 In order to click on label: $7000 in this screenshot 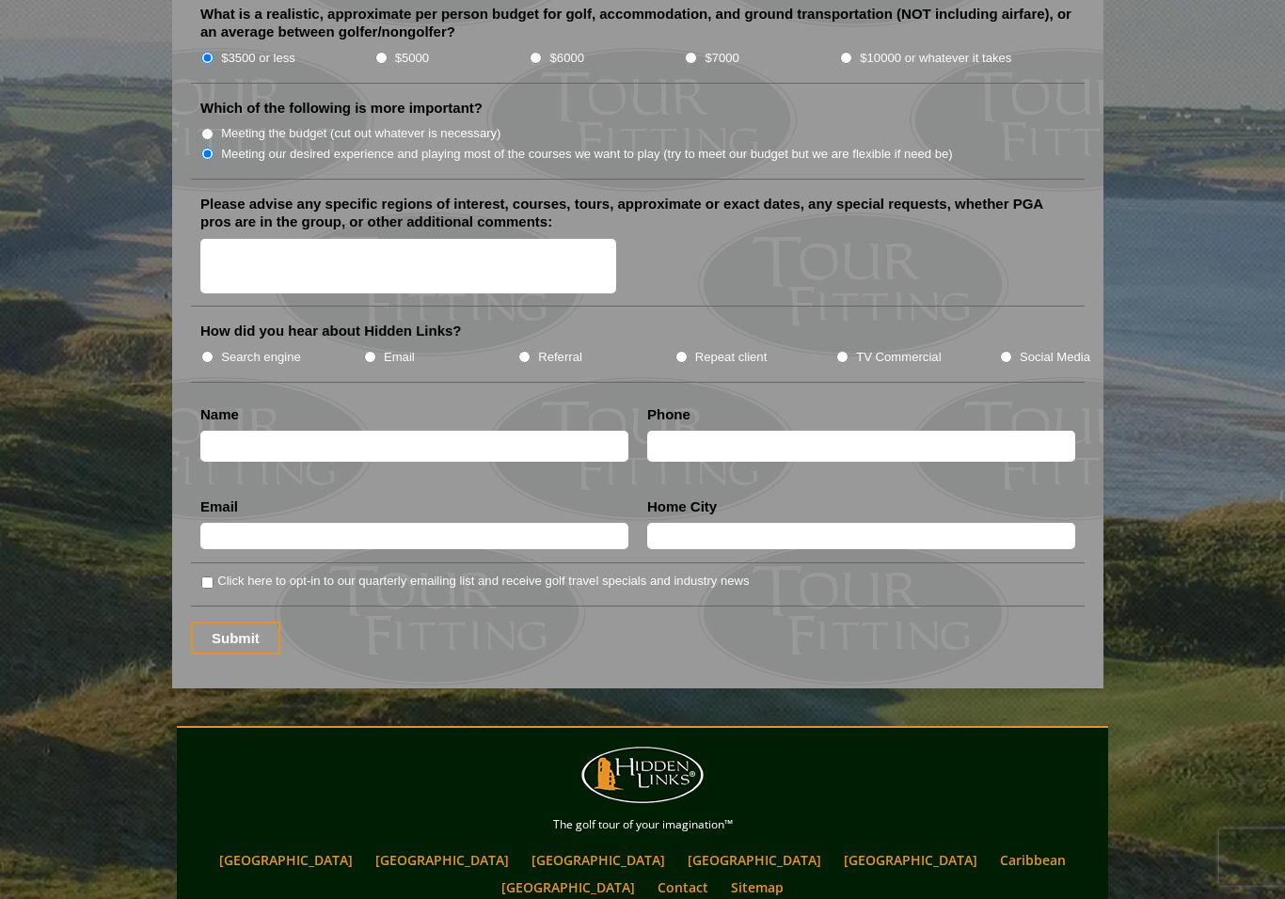, I will do `click(722, 59)`.